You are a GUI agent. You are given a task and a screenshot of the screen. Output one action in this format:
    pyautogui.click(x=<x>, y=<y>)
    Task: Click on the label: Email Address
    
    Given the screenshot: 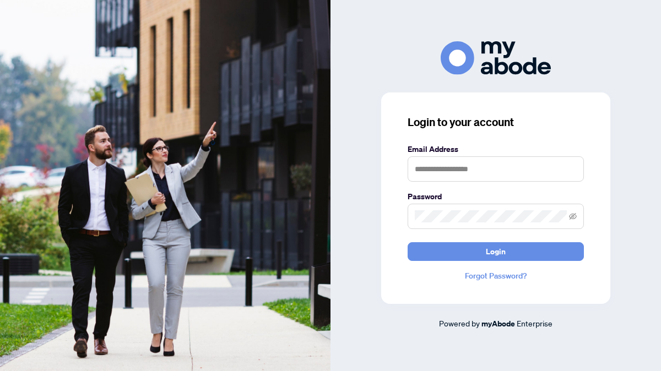 What is the action you would take?
    pyautogui.click(x=496, y=149)
    